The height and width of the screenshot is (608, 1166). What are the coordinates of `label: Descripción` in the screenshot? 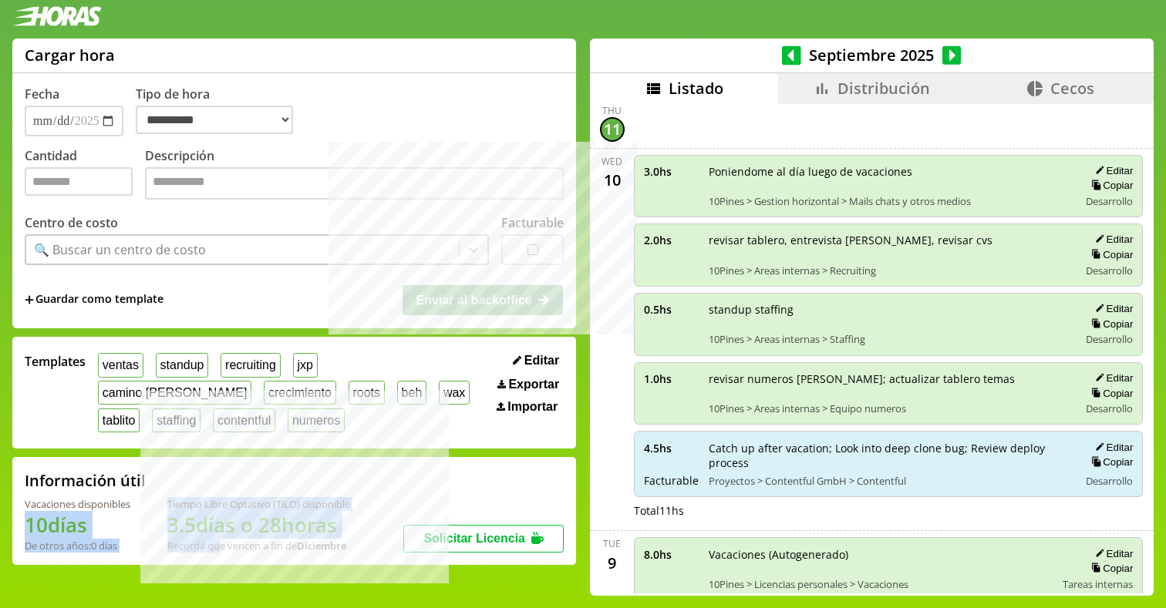 It's located at (354, 175).